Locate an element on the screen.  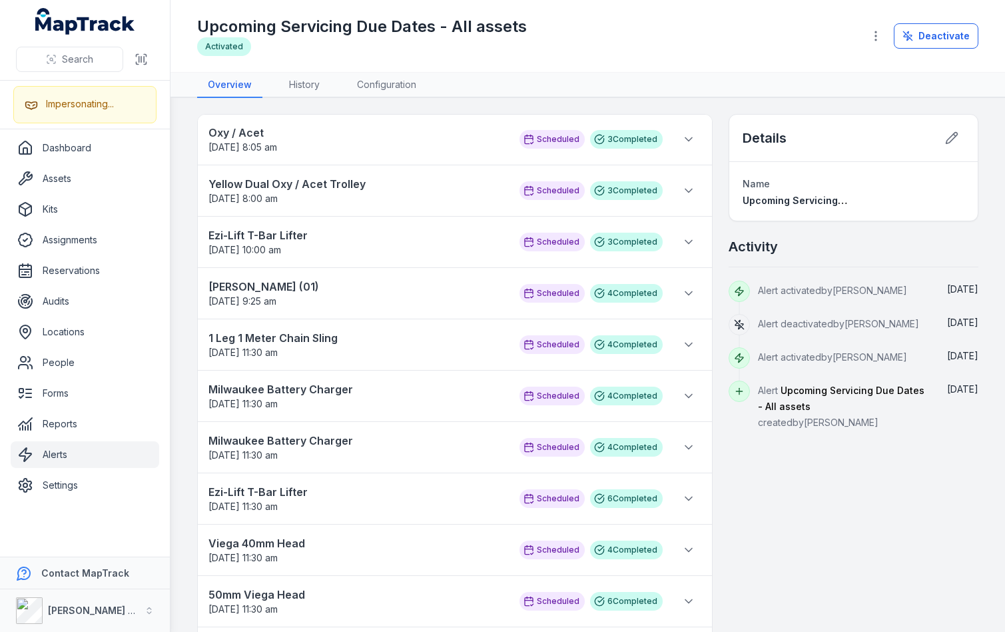
h1: Upcoming Servicing Due Dates - All assets is located at coordinates (362, 27).